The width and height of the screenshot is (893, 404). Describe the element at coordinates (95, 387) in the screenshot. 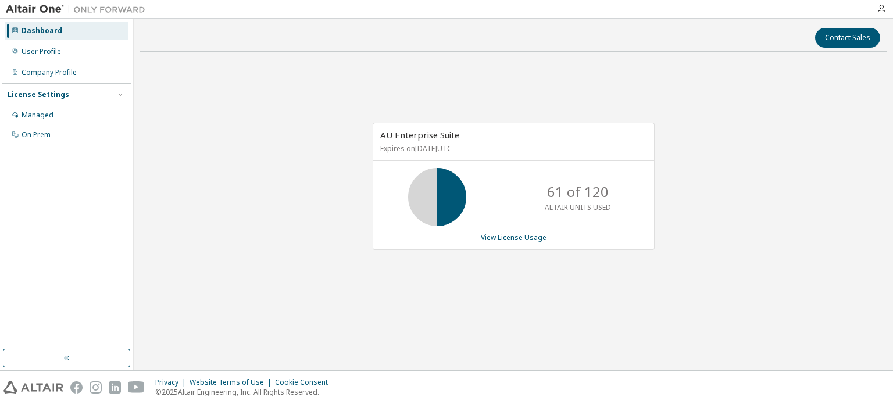

I see `img: instagram.svg` at that location.